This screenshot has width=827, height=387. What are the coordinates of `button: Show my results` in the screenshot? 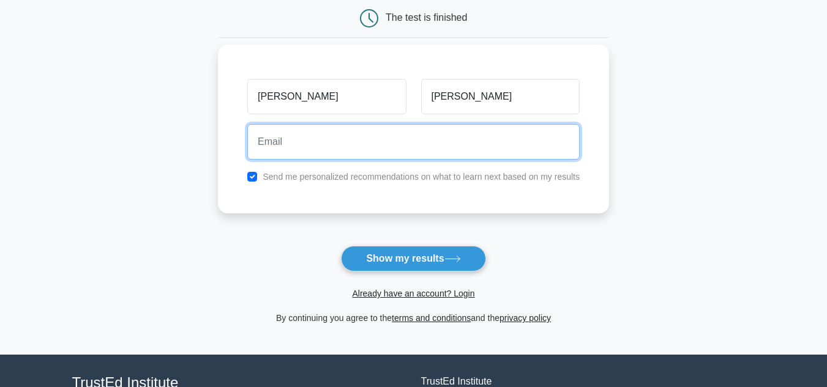 It's located at (413, 259).